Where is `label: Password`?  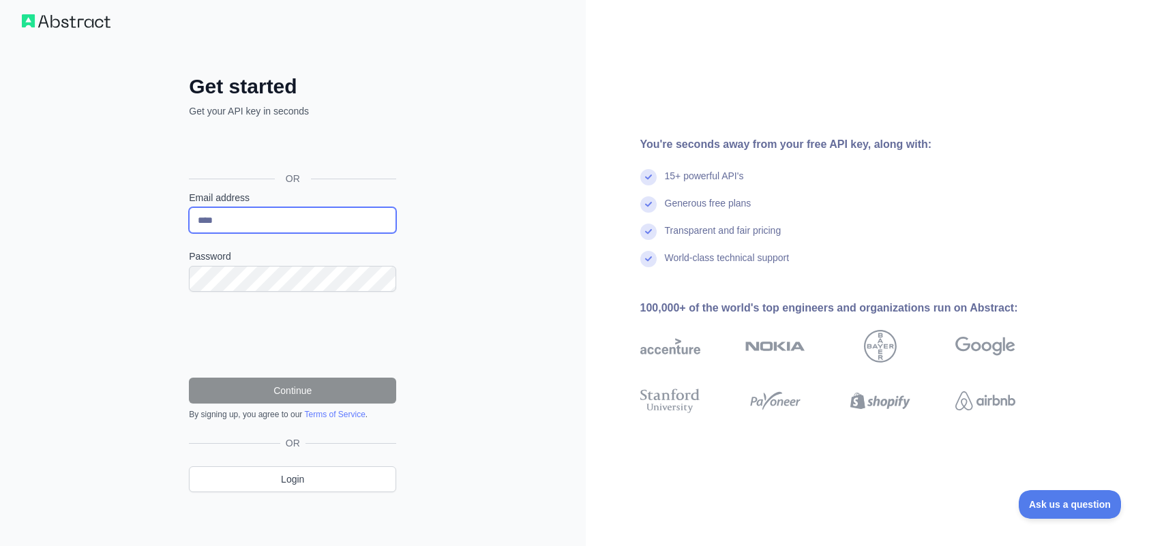
label: Password is located at coordinates (293, 256).